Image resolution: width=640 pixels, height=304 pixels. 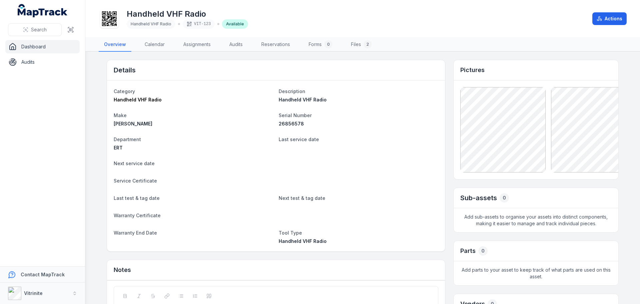 I want to click on span: Last test & tag date, so click(x=137, y=198).